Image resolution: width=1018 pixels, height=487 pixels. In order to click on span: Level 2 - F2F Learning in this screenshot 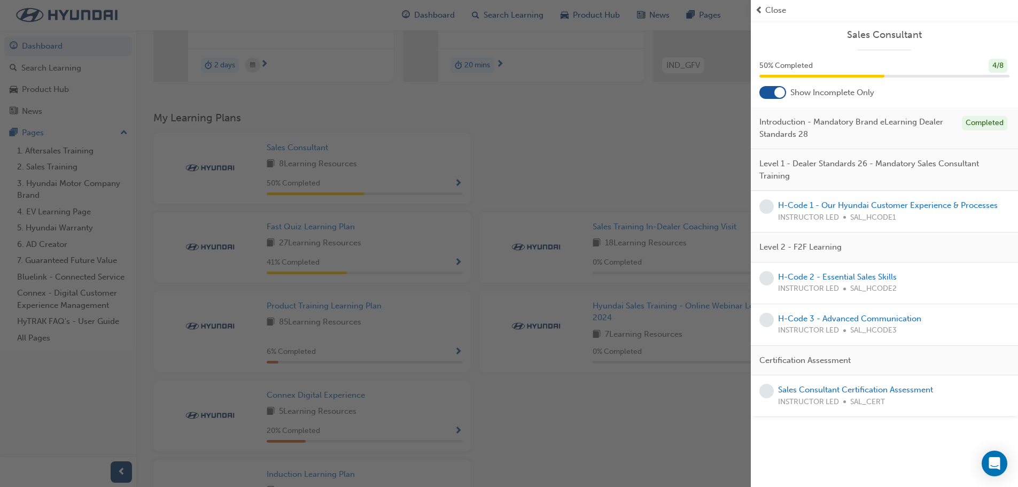, I will do `click(801, 247)`.